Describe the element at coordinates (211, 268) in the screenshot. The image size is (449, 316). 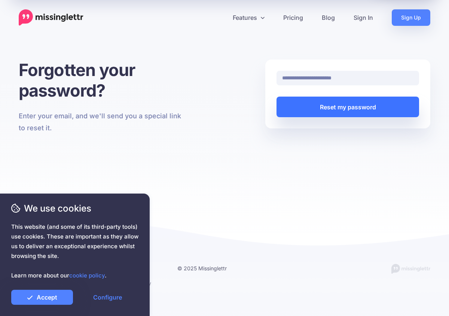
I see `li: © 2025 Missinglettr` at that location.